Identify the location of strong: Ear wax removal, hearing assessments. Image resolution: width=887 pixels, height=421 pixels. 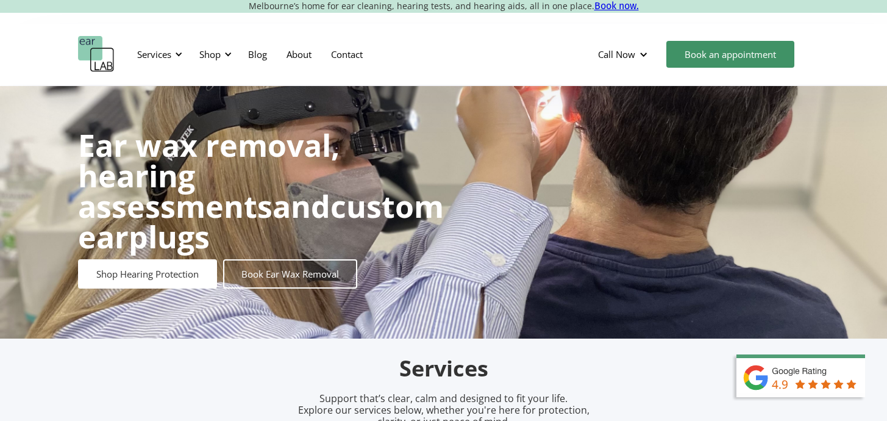
(209, 176).